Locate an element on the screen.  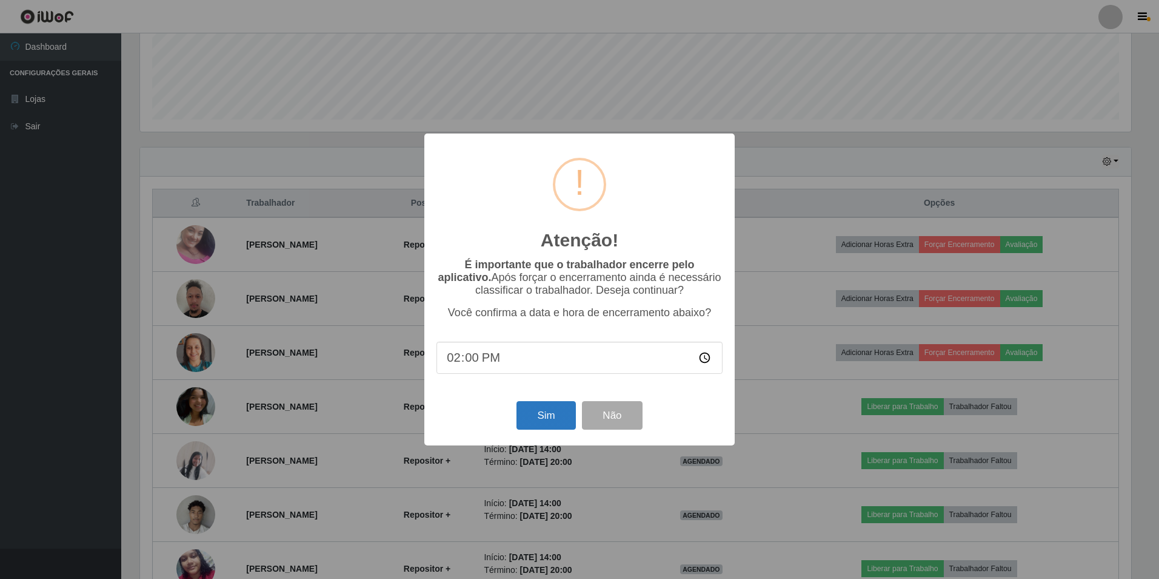
p: Após forçar o encerramento ainda é necessário classificar o trabalhador. Deseja continuar? is located at coordinates (580, 277).